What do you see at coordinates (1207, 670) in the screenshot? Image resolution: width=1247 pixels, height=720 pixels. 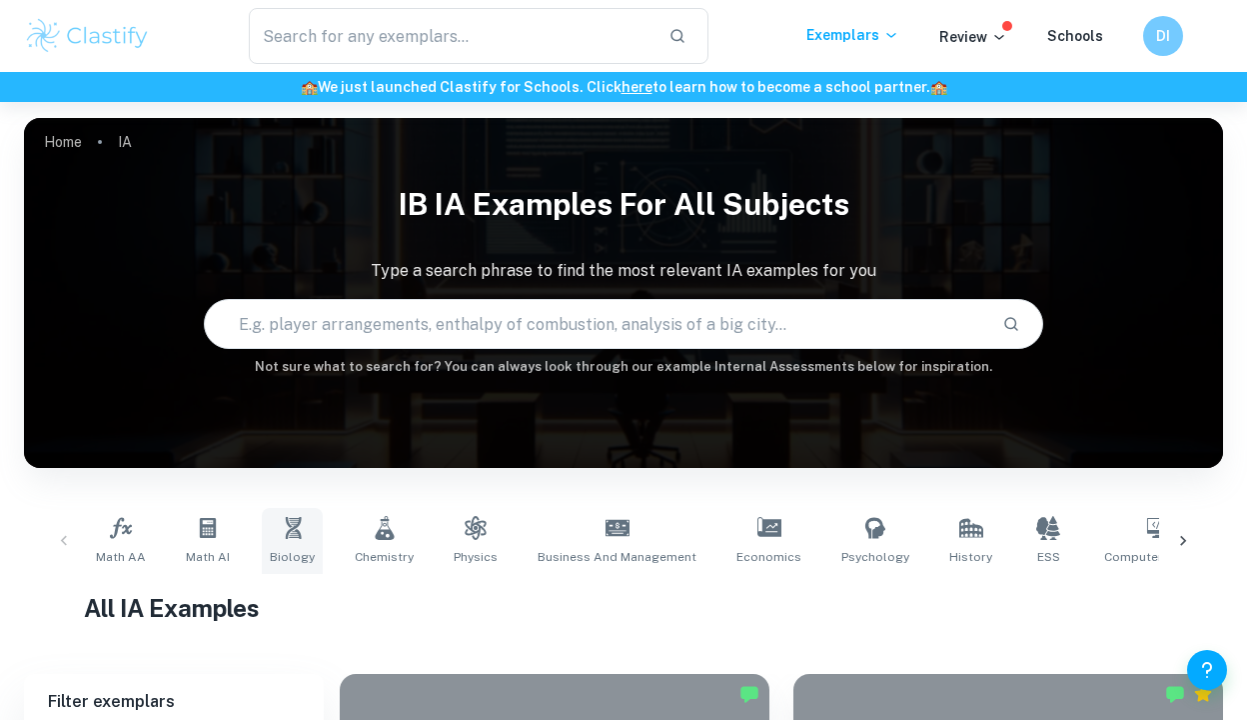 I see `button: Help and Feedback` at bounding box center [1207, 670].